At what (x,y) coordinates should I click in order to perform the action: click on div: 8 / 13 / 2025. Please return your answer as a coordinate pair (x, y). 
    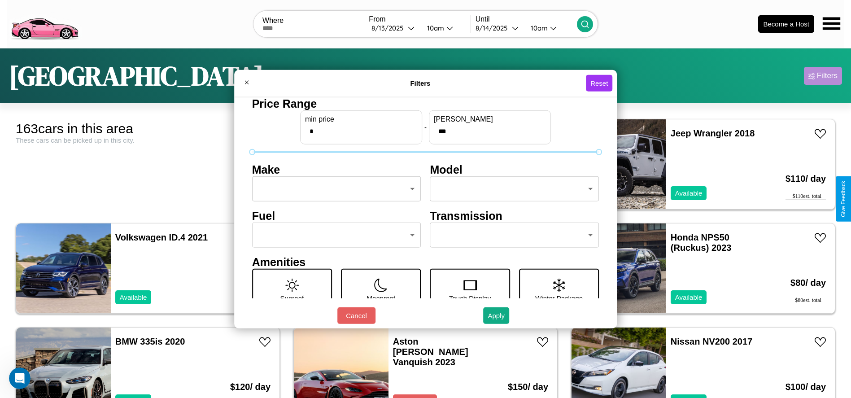
    Looking at the image, I should click on (389, 28).